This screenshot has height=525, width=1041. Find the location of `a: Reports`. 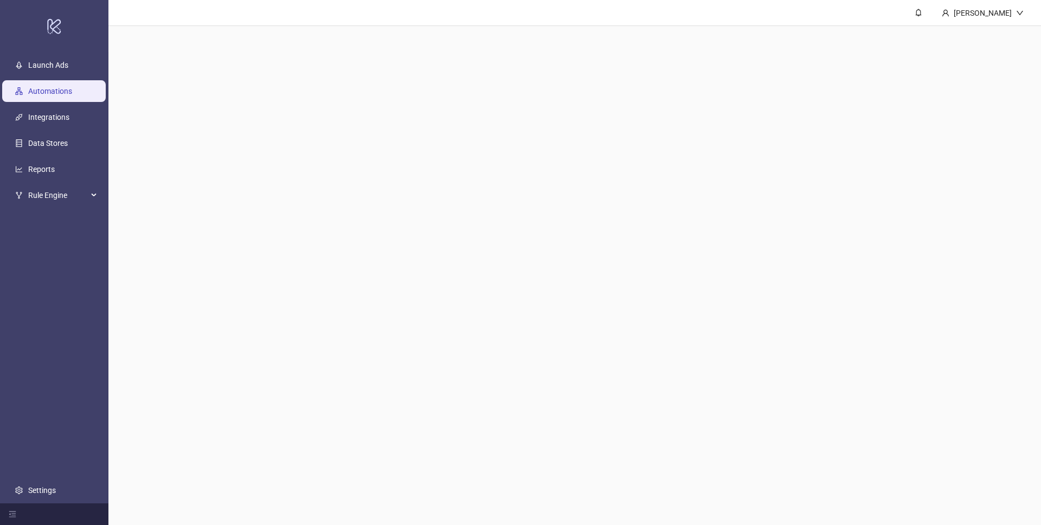

a: Reports is located at coordinates (41, 169).